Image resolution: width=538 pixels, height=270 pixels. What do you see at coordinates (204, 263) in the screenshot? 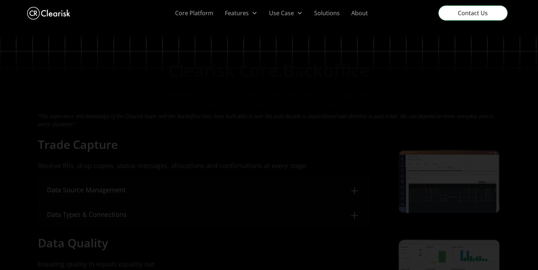
I see `p: Ensuring quality in equals equality out` at bounding box center [204, 263].